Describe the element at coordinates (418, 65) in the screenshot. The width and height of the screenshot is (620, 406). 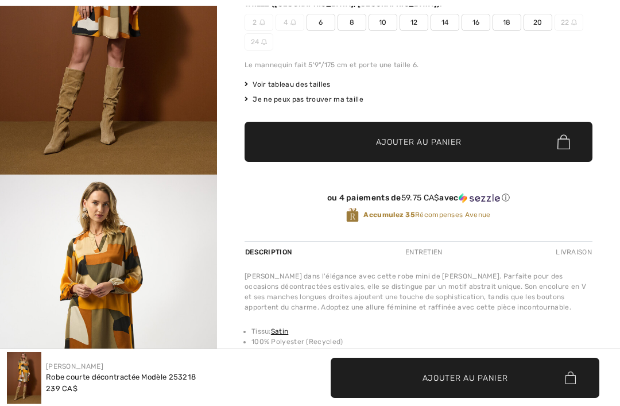
I see `div: Le mannequin fait 5'9"/175 cm et porte une taille 6.` at that location.